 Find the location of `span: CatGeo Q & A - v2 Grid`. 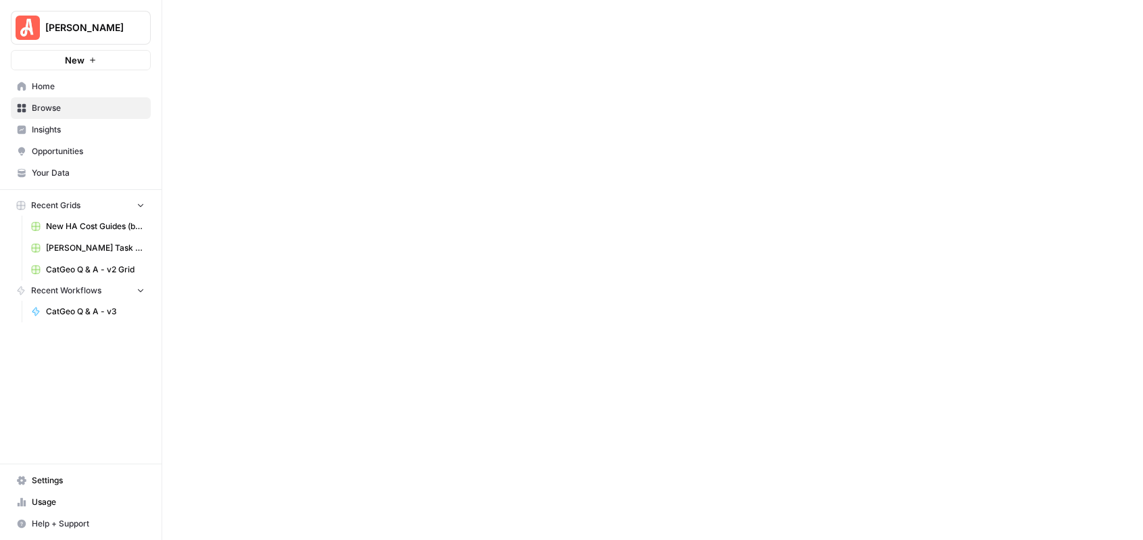

span: CatGeo Q & A - v2 Grid is located at coordinates (95, 270).